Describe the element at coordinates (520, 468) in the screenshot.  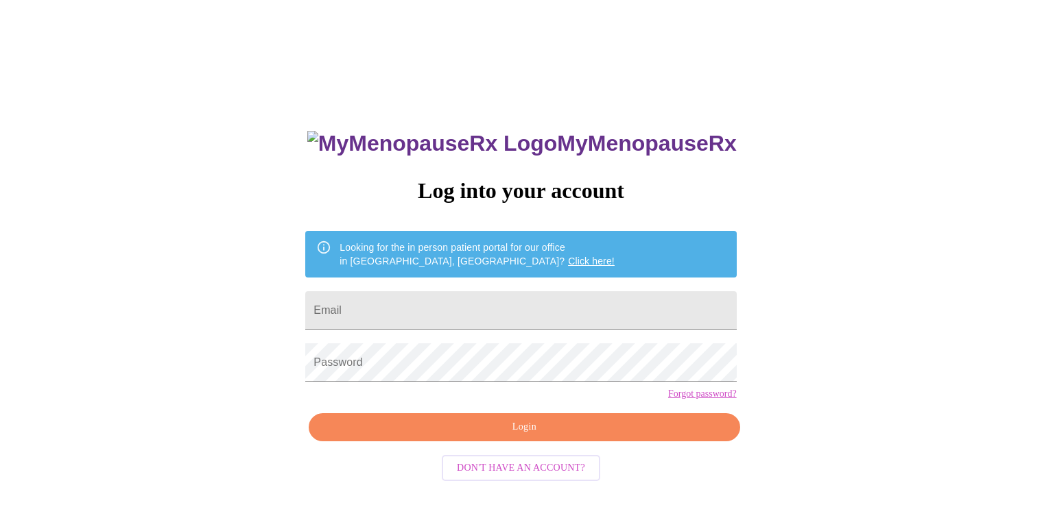
I see `span: Don't have an account?` at that location.